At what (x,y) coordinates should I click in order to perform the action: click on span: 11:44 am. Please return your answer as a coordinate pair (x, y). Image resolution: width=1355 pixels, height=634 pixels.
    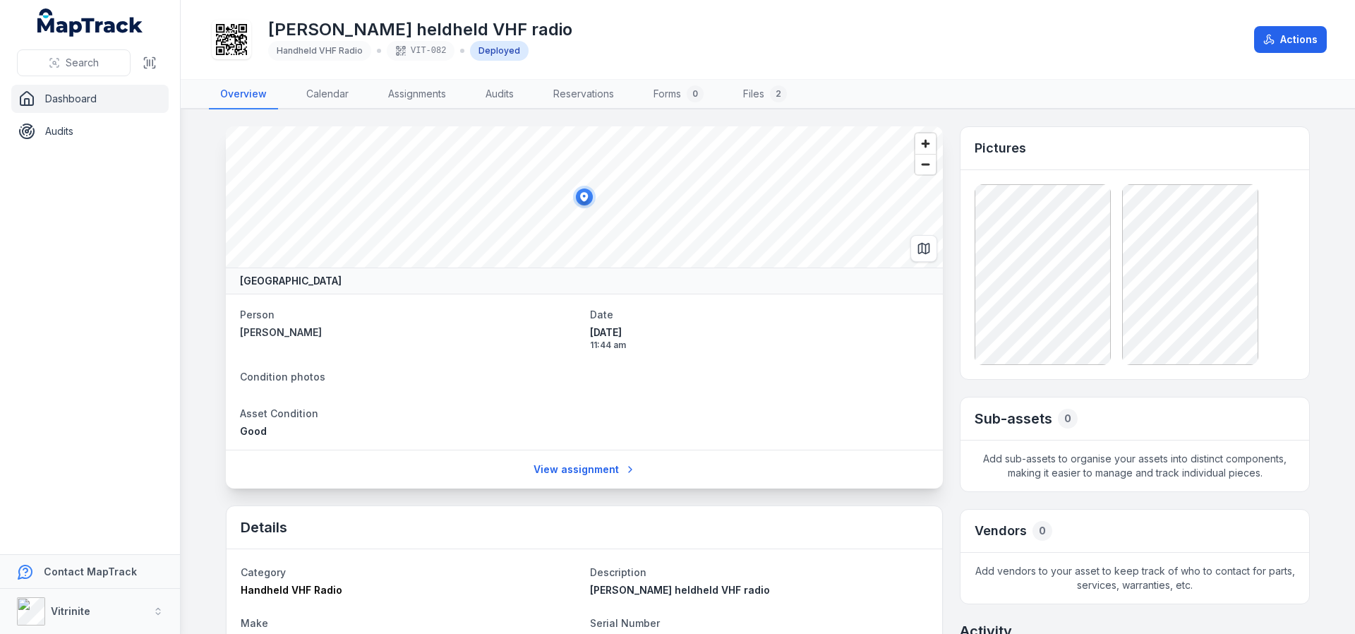
    Looking at the image, I should click on (759, 345).